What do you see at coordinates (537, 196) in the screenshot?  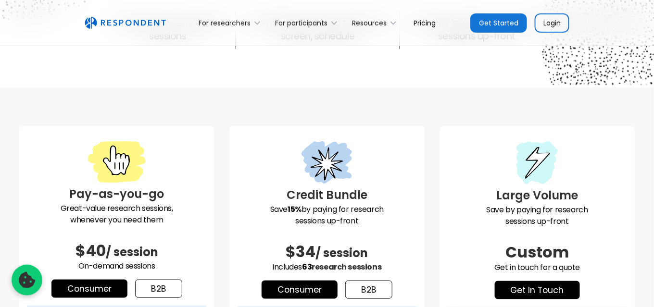 I see `h3: Large Volume` at bounding box center [537, 196].